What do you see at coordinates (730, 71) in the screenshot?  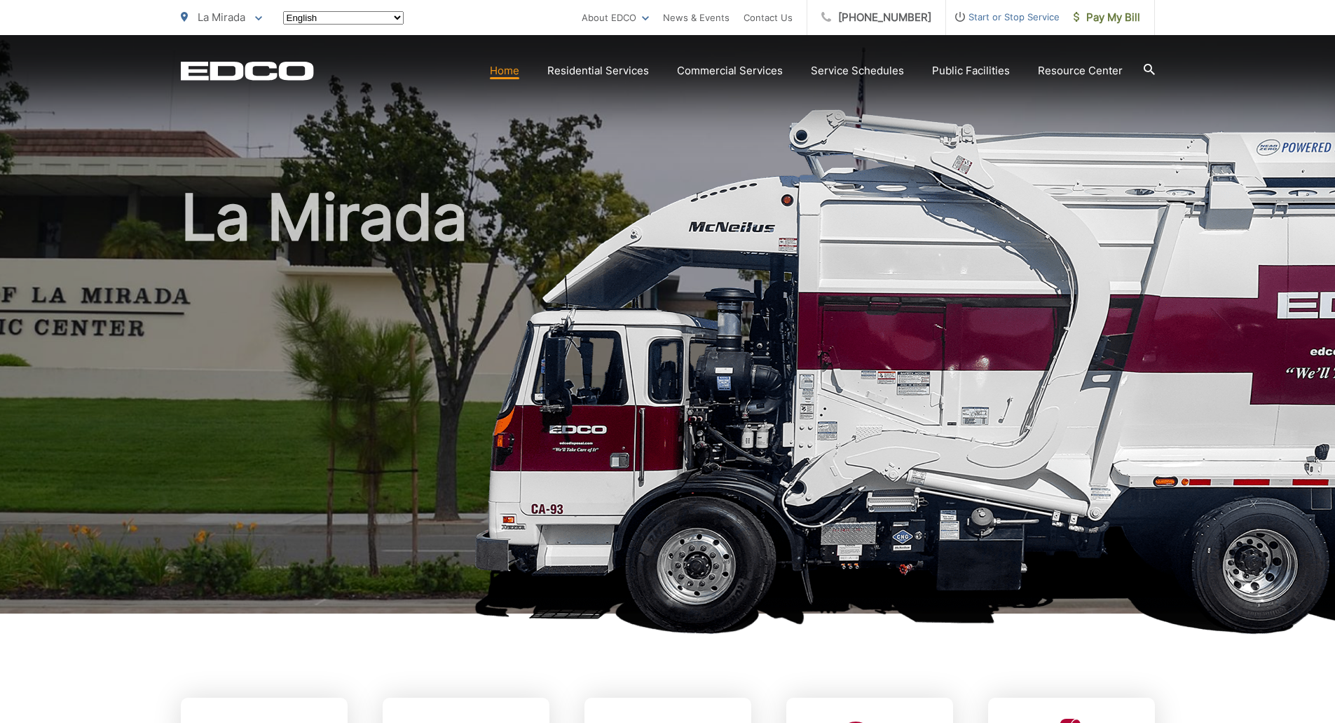 I see `a: Commercial Services` at bounding box center [730, 71].